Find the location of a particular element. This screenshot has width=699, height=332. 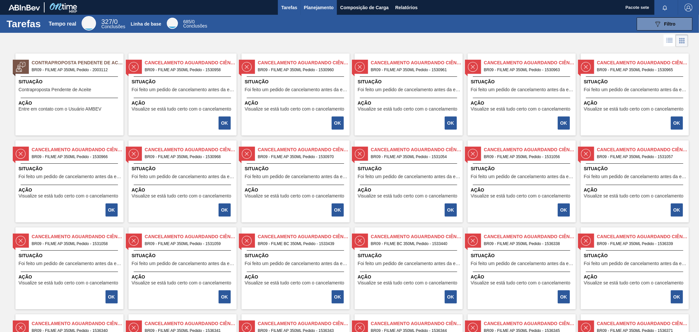

span: BR09 - FILME BC 350ML Pedido - 1533439 is located at coordinates (301, 244).